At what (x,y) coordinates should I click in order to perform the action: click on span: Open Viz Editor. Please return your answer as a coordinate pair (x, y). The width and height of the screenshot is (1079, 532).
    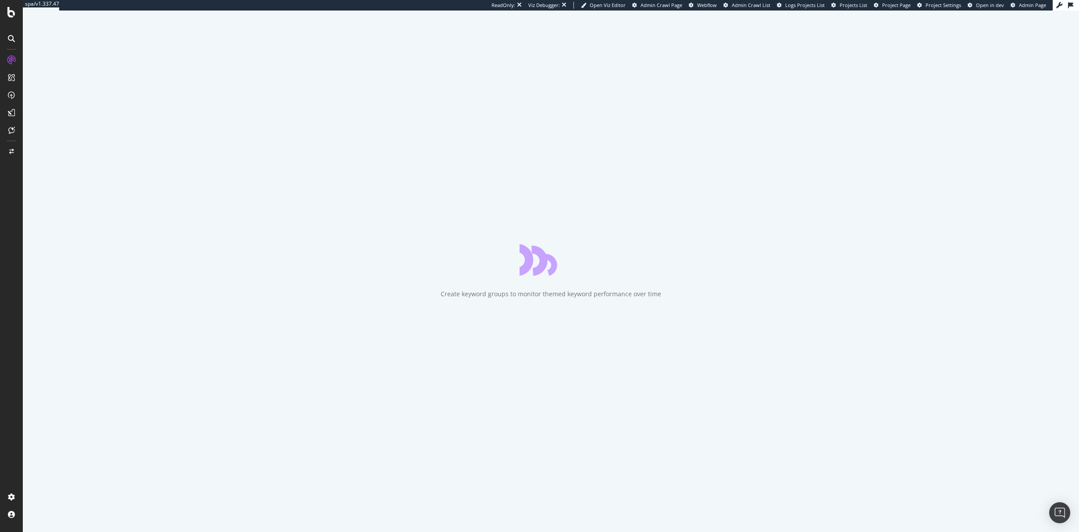
    Looking at the image, I should click on (608, 5).